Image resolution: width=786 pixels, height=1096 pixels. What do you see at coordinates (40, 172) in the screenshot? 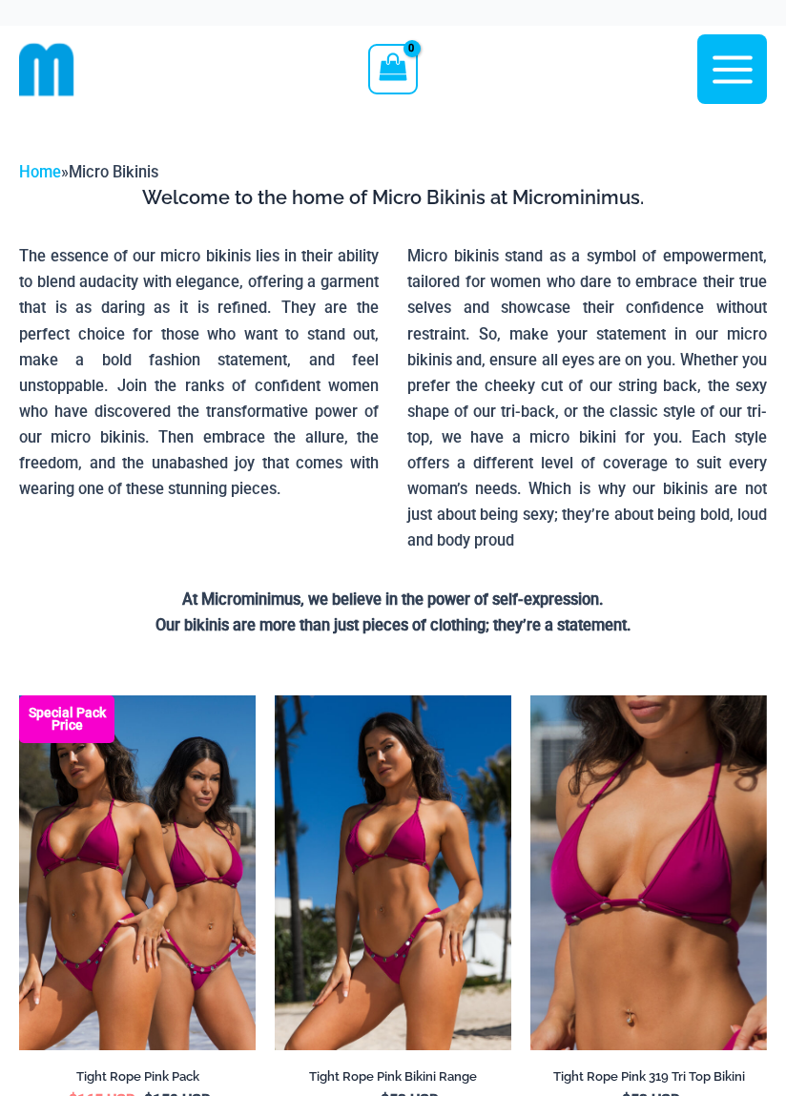
I see `a: Home` at bounding box center [40, 172].